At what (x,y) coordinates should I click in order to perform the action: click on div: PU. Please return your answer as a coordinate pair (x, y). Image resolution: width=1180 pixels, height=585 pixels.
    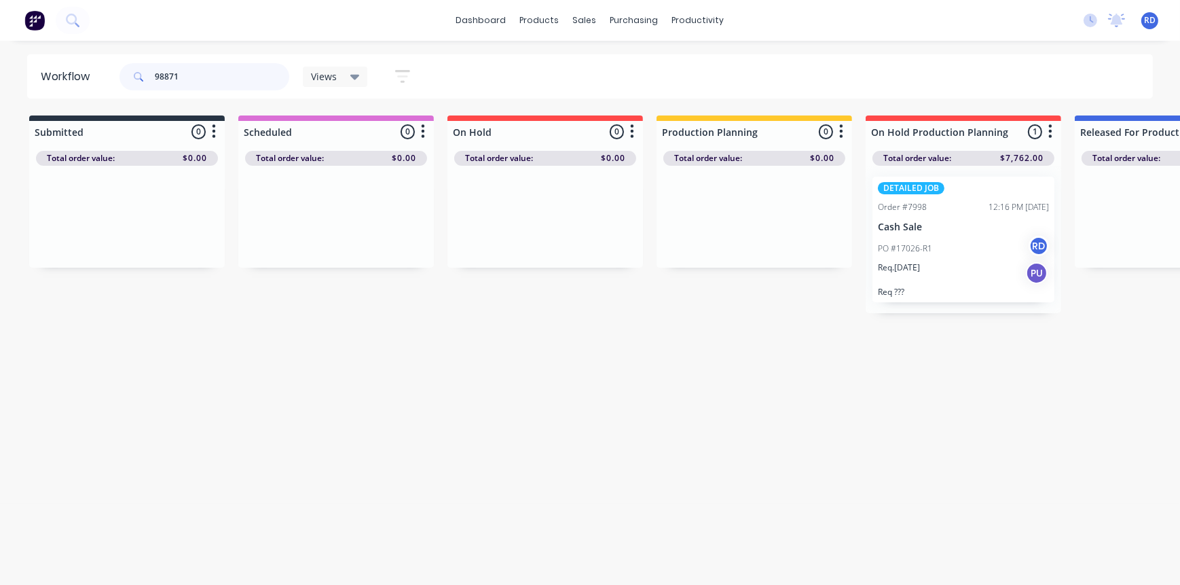
    Looking at the image, I should click on (1037, 273).